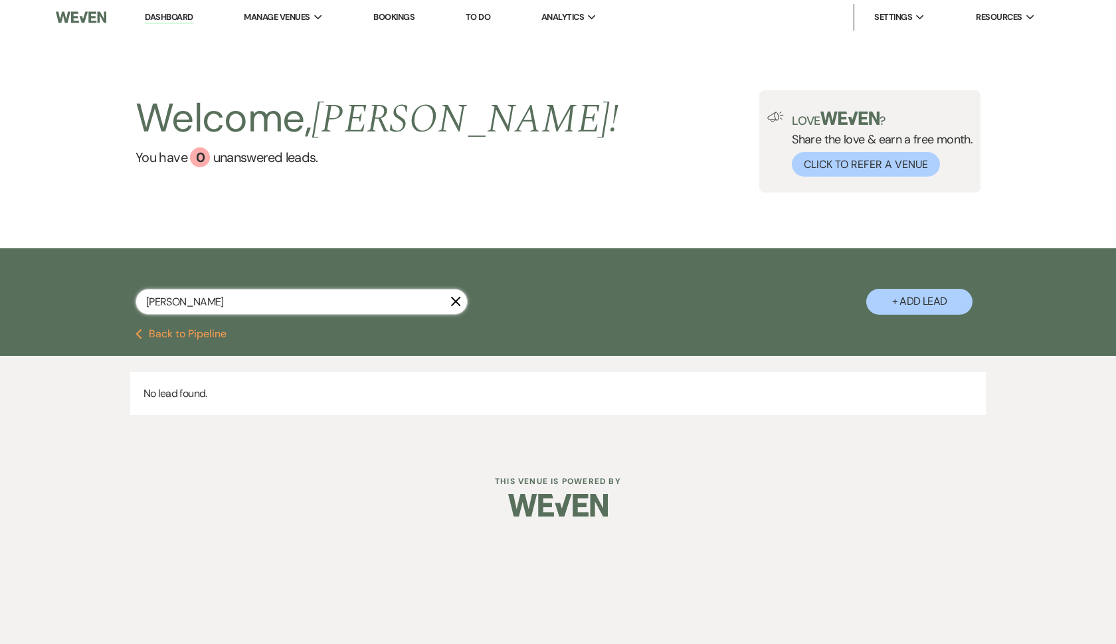 This screenshot has height=644, width=1116. I want to click on img: loud-speaker-illustration.svg, so click(775, 117).